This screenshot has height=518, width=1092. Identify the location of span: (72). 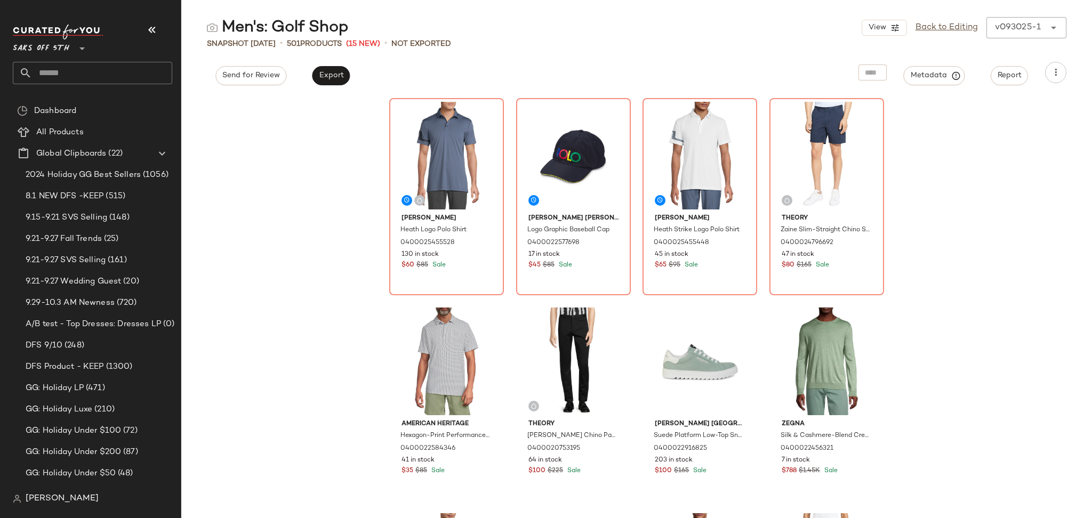
(129, 431).